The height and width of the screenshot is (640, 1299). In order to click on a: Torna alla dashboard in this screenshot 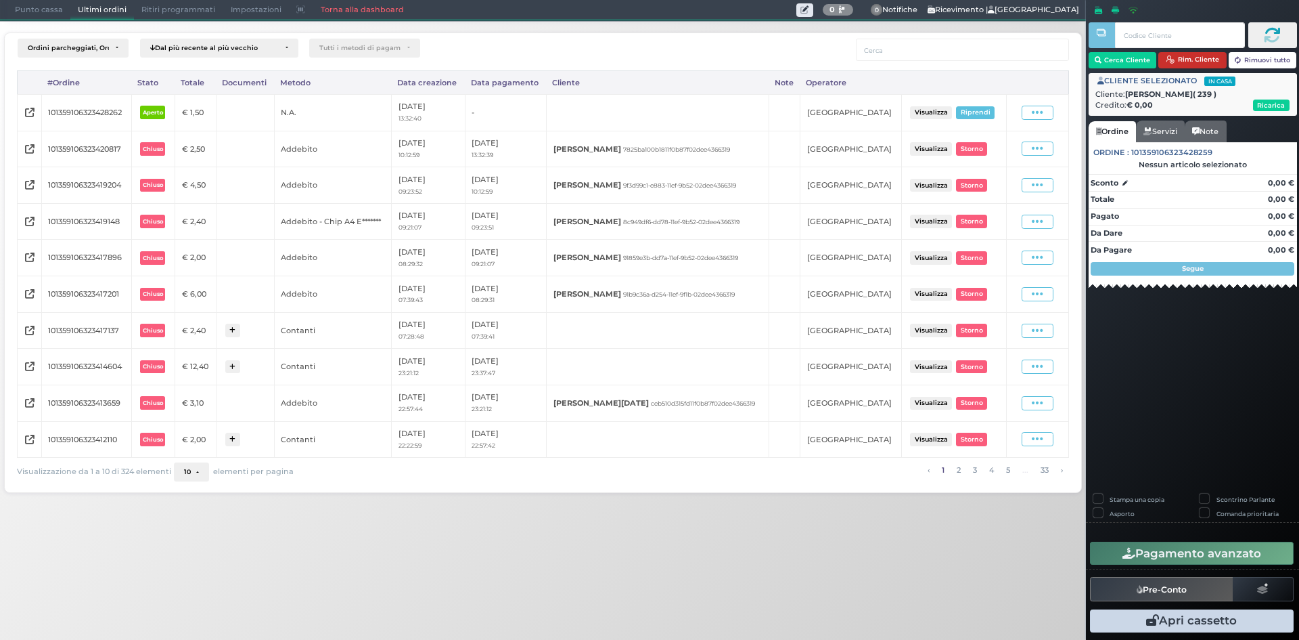, I will do `click(361, 10)`.